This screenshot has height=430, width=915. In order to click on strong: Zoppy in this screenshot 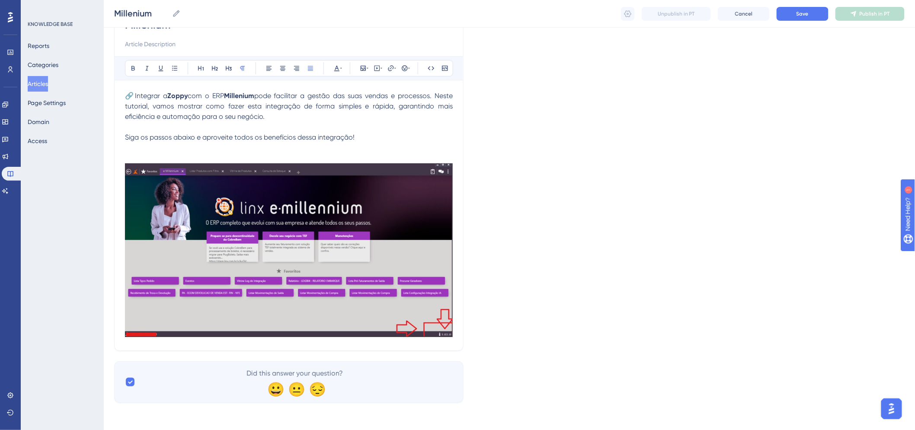, I will do `click(177, 96)`.